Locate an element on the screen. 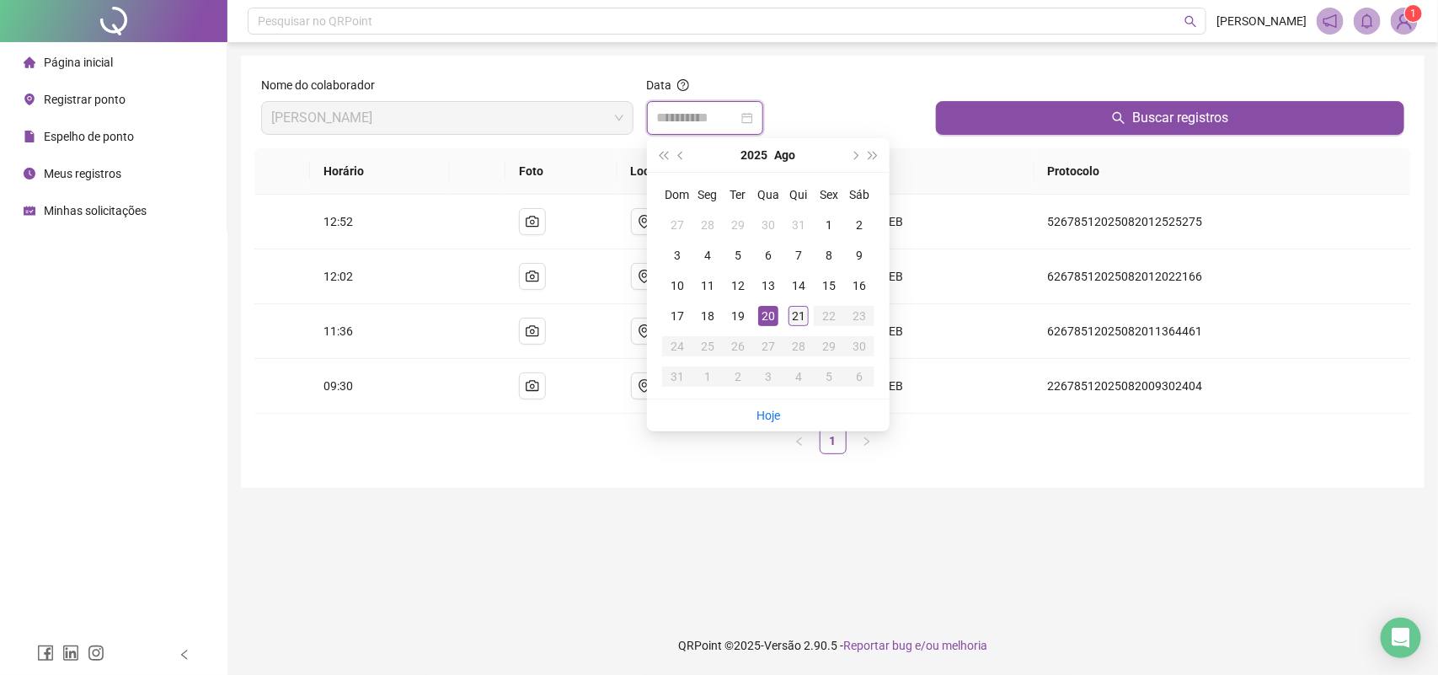 The height and width of the screenshot is (675, 1438). div: 7 is located at coordinates (798, 255).